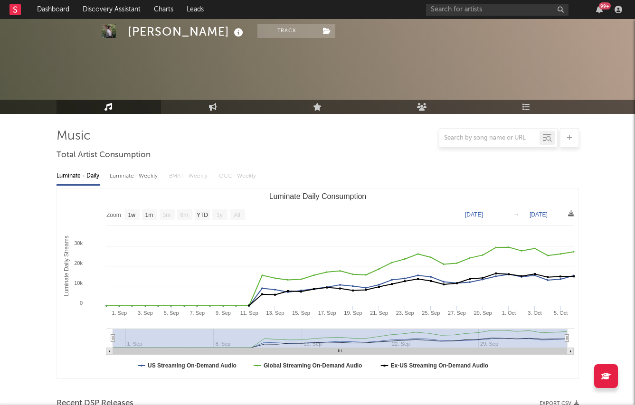  What do you see at coordinates (249, 313) in the screenshot?
I see `text: 11. Sep` at bounding box center [249, 313].